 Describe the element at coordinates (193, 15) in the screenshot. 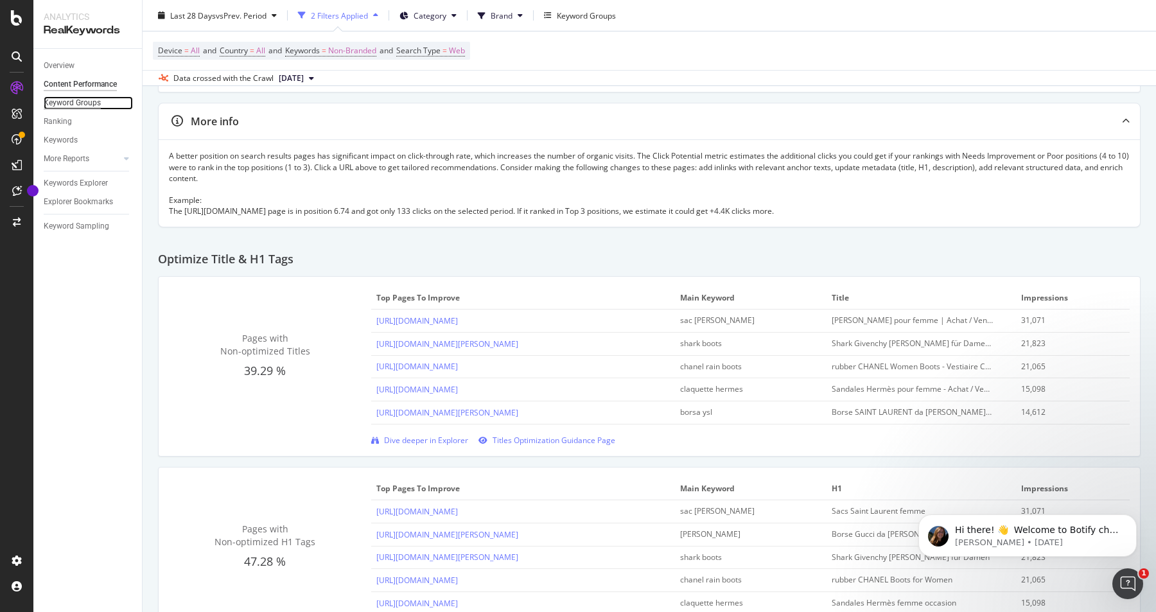

I see `span: Last 28 Days` at that location.